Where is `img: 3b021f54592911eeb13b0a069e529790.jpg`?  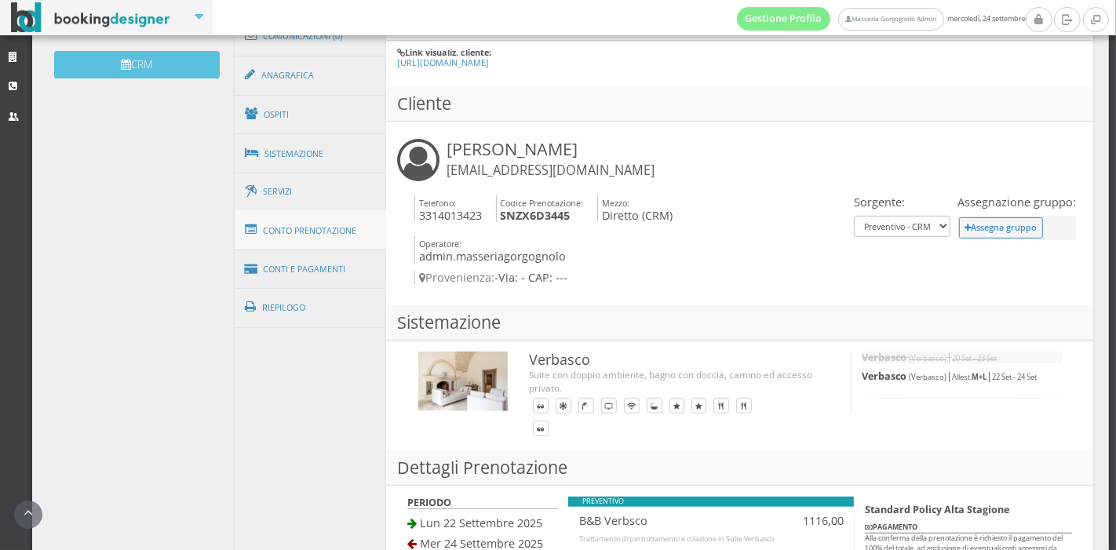 img: 3b021f54592911eeb13b0a069e529790.jpg is located at coordinates (463, 382).